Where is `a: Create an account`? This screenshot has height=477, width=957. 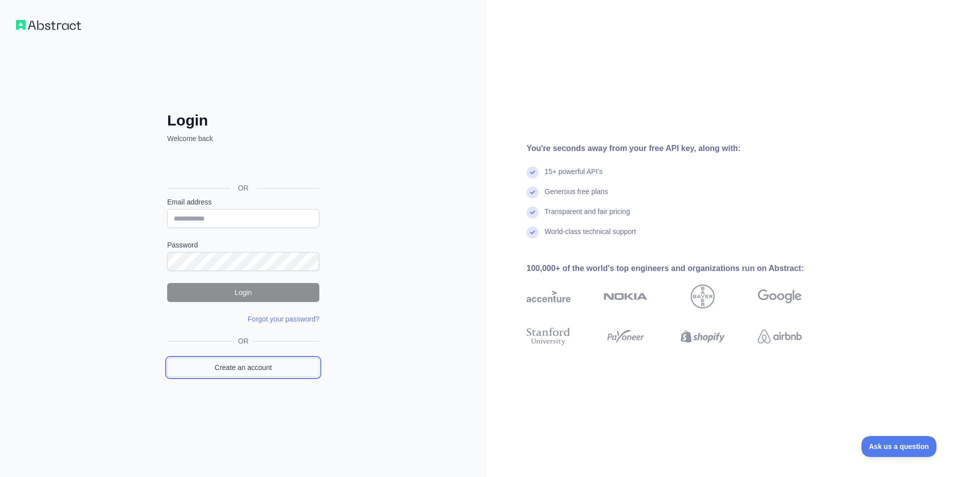 a: Create an account is located at coordinates (243, 368).